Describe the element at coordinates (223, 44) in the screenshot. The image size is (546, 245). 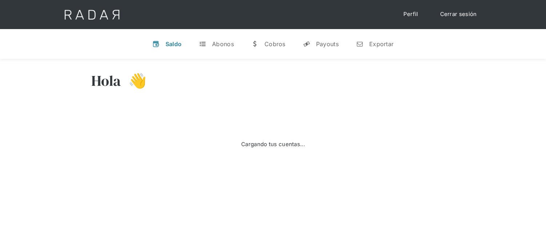
I see `div: Abonos` at that location.